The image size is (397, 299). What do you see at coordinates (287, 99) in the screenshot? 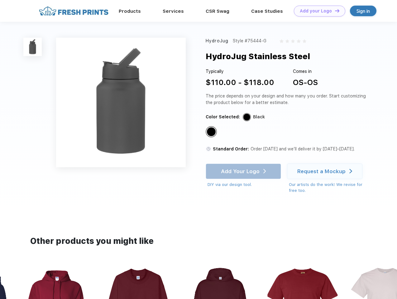
I see `div: The price depends on your design and how many you order. Start customizing the product below for ...` at bounding box center [287, 99].